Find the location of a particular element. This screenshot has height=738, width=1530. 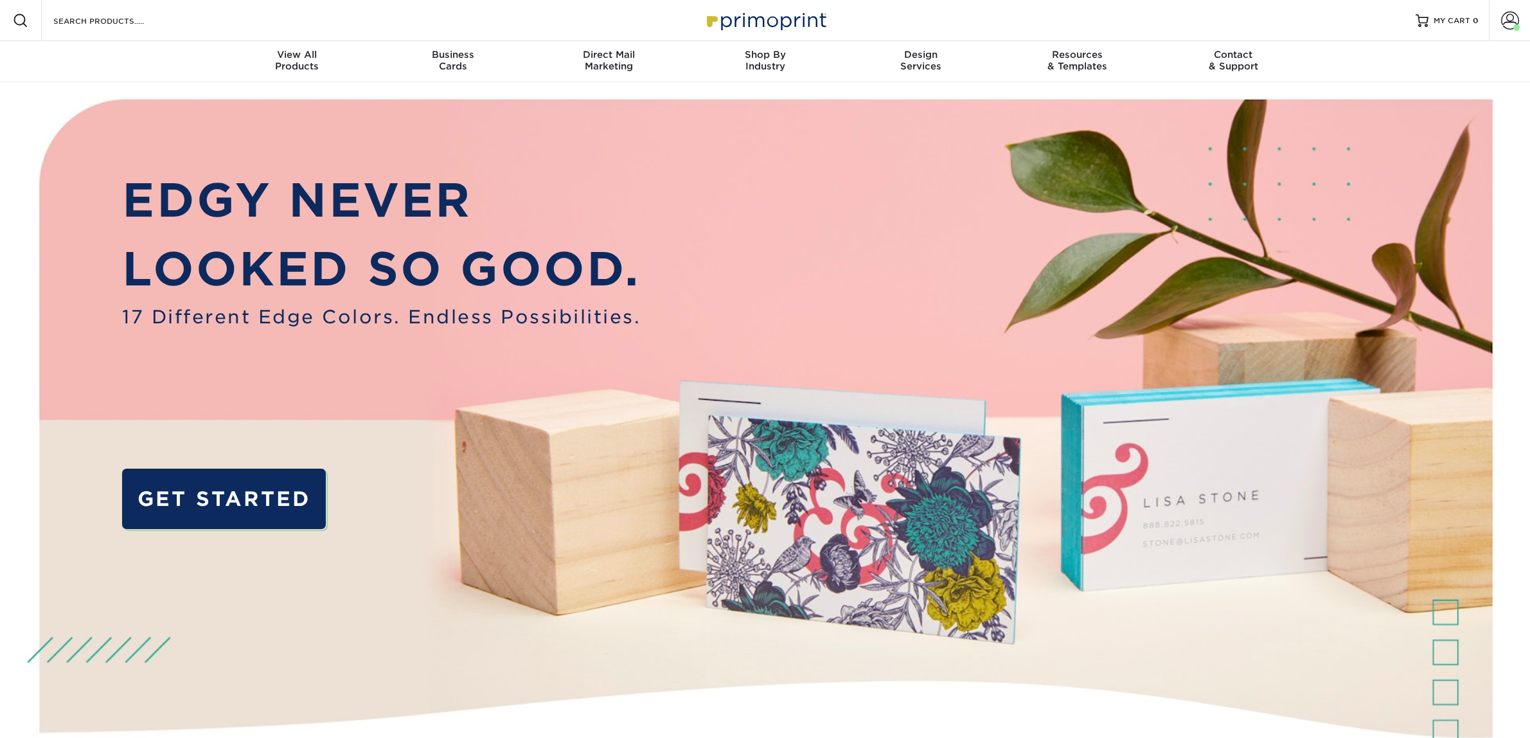

div: & Support is located at coordinates (1233, 60).